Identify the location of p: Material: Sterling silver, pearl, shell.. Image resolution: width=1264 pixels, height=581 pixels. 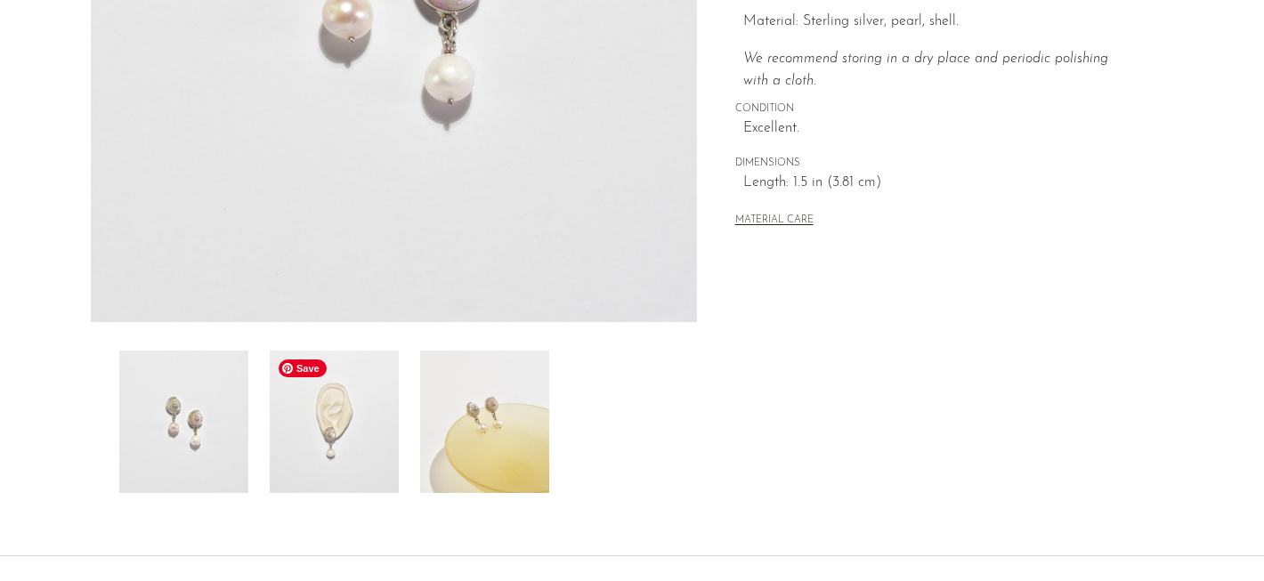
(939, 22).